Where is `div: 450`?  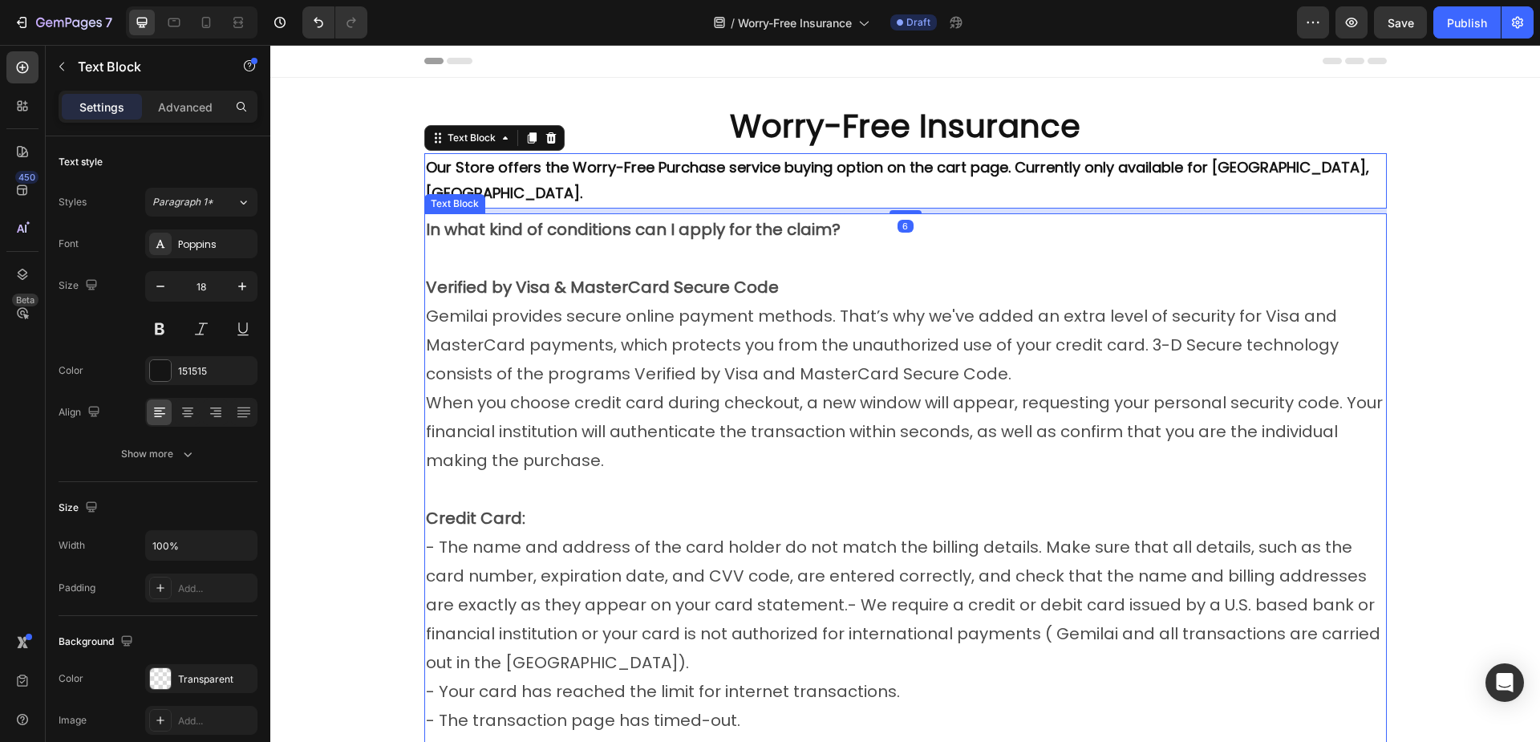 div: 450 is located at coordinates (26, 177).